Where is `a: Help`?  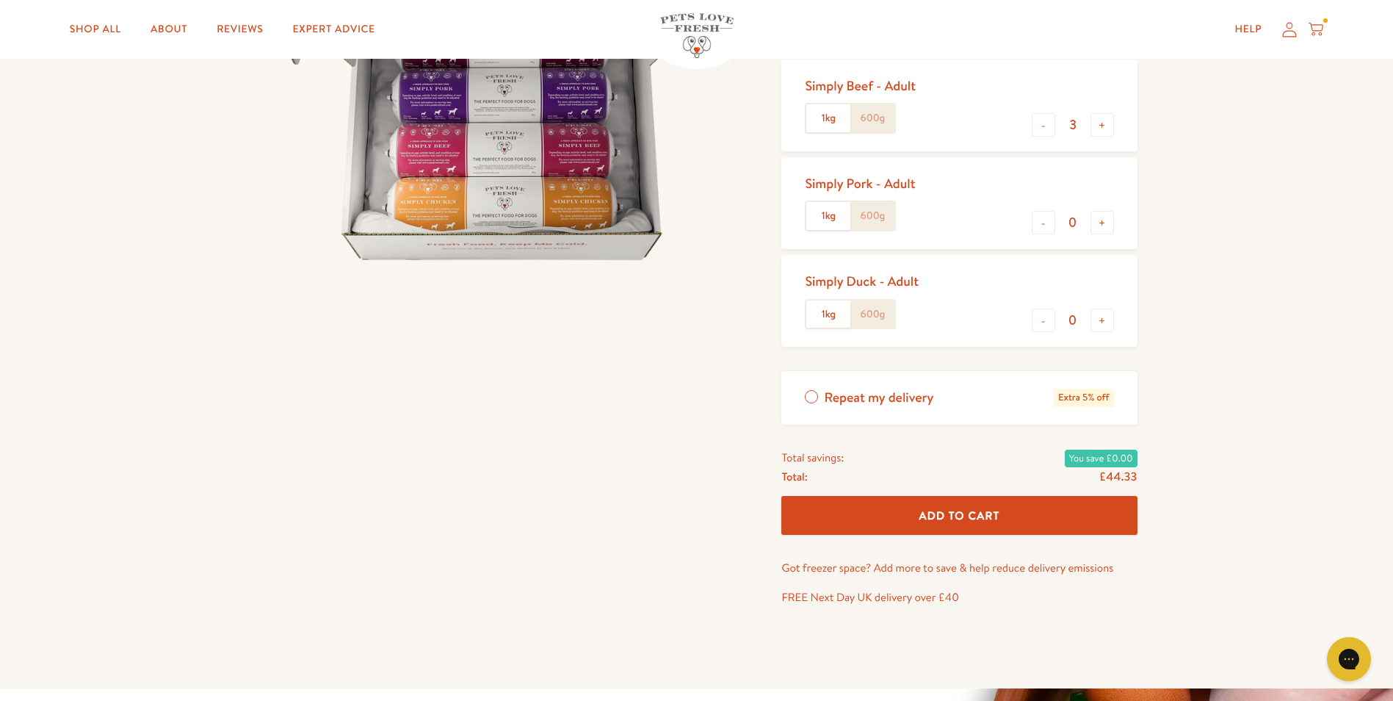 a: Help is located at coordinates (1248, 29).